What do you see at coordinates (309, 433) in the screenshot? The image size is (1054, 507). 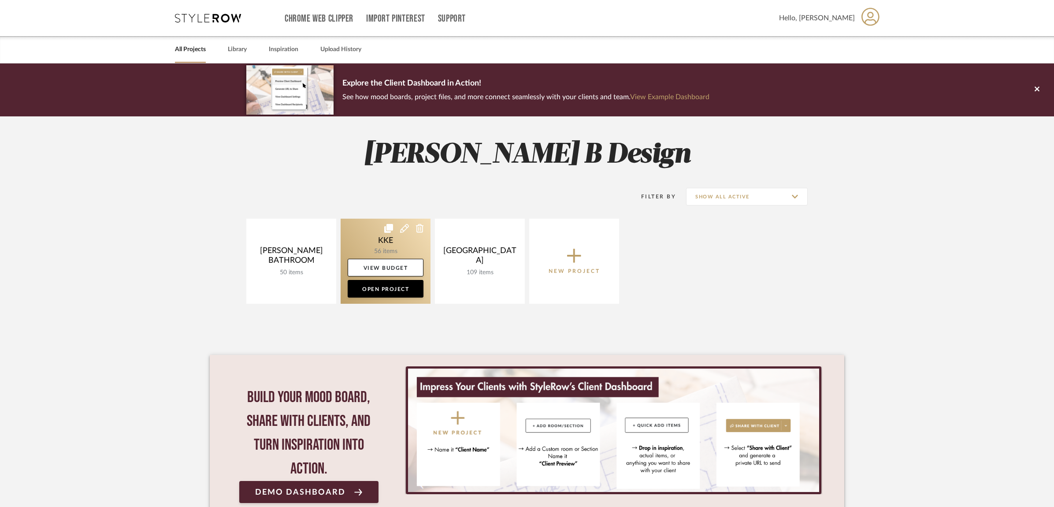 I see `div: Build your mood board, share with clients, and turn inspiration into action.` at bounding box center [309, 433].